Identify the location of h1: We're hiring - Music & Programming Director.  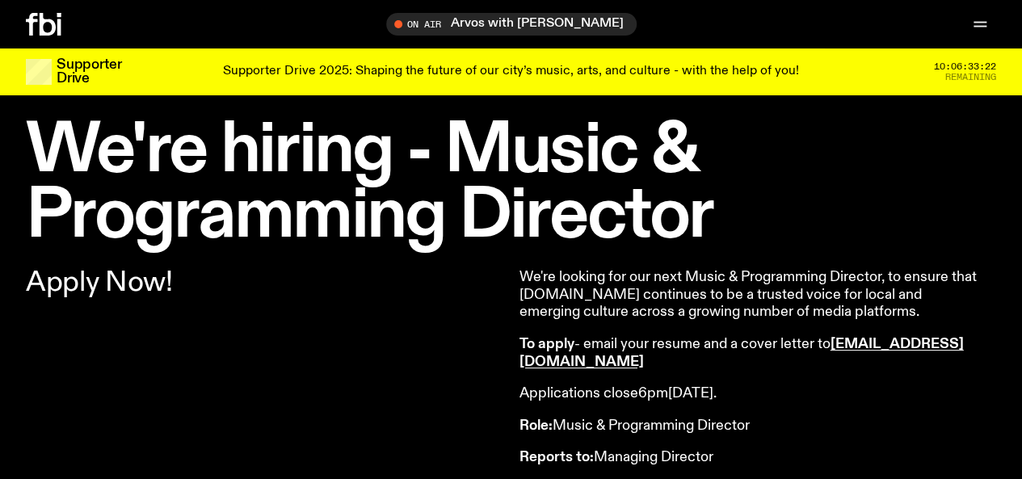
(511, 184).